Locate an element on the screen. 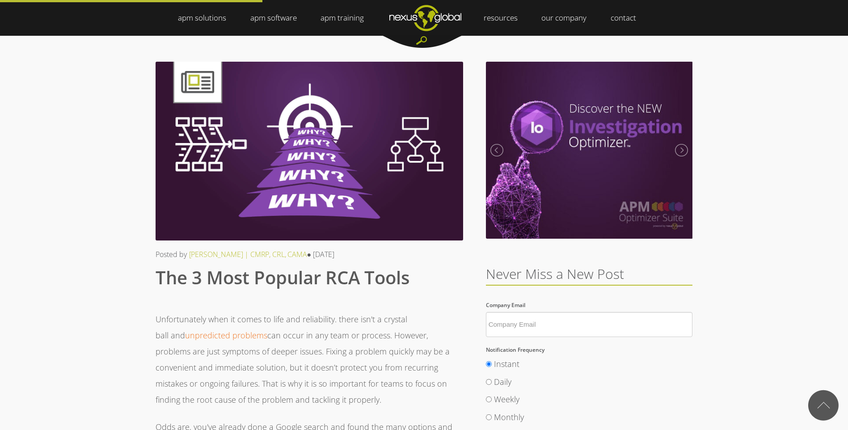  span: Notification Frequency is located at coordinates (515, 350).